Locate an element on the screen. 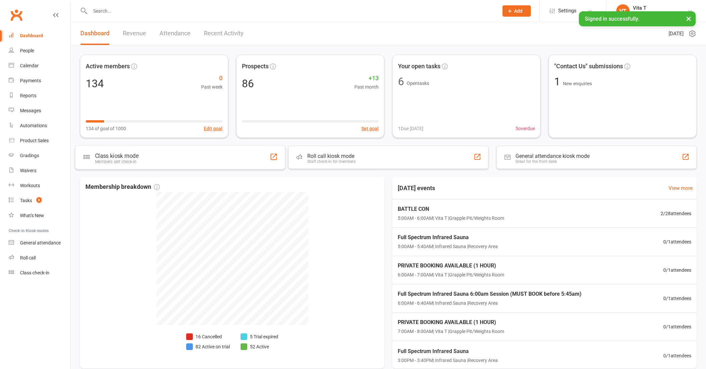 This screenshot has width=706, height=369. div: Roll call is located at coordinates (28, 258).